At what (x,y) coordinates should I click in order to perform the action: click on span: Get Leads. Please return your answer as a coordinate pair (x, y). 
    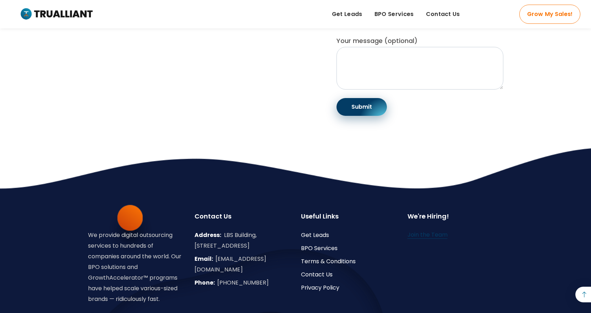
    Looking at the image, I should click on (347, 14).